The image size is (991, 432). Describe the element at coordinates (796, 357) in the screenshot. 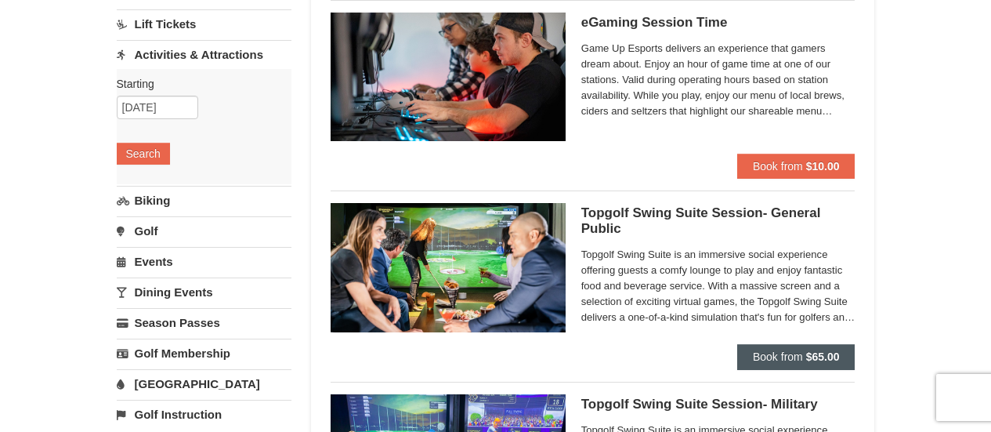

I see `button: Book from $65.00` at that location.